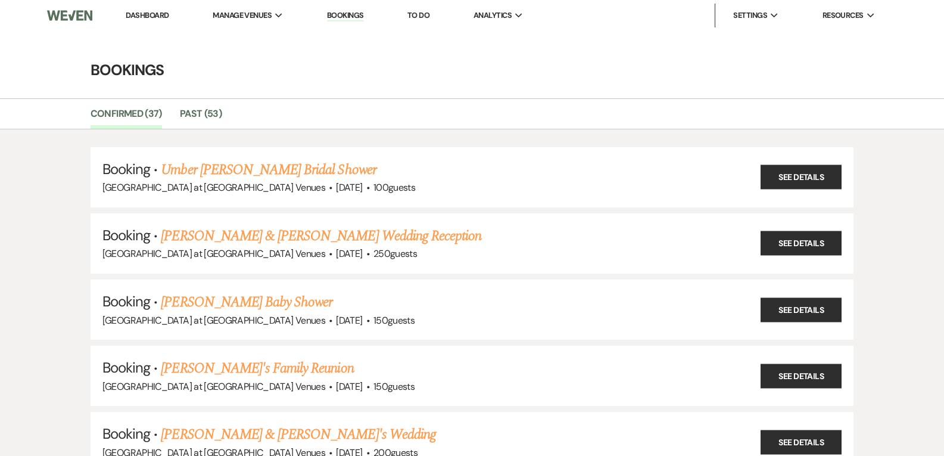 This screenshot has height=456, width=944. I want to click on span: Resources, so click(843, 15).